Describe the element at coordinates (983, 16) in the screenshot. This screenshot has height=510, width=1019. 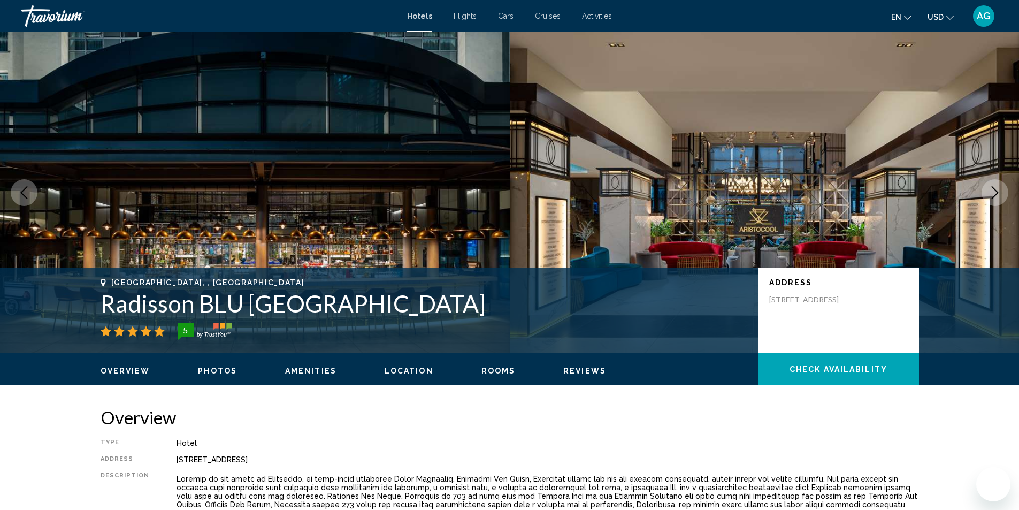
I see `span: AG` at that location.